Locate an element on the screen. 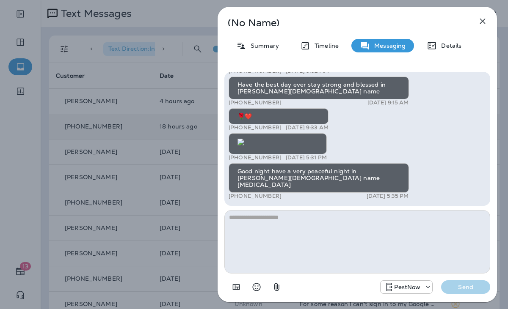 The width and height of the screenshot is (508, 309). button: Add in a premade template is located at coordinates (236, 287).